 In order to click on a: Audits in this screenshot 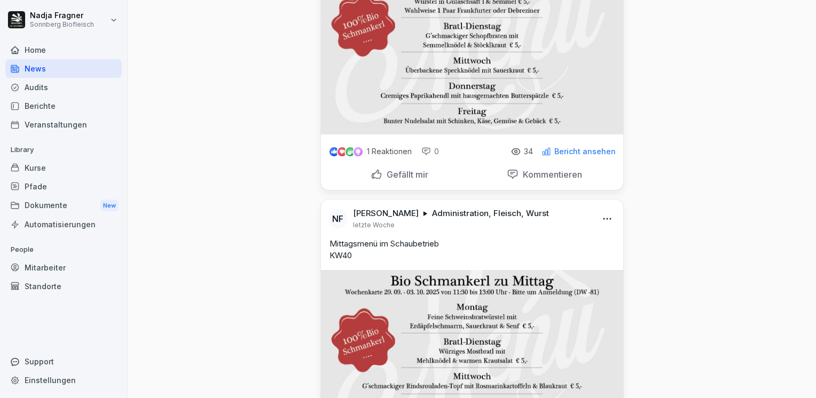, I will do `click(64, 87)`.